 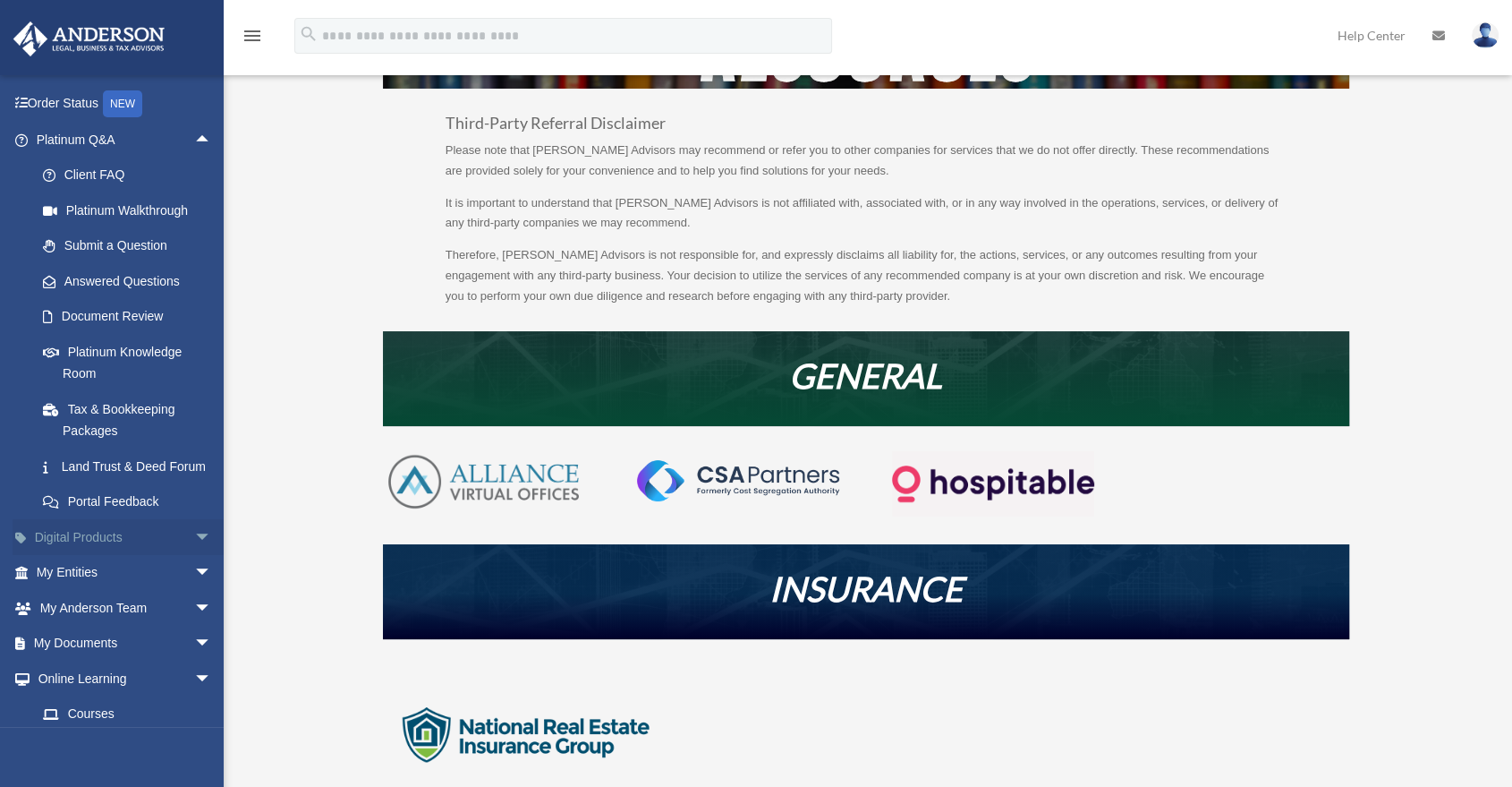 What do you see at coordinates (737, 481) in the screenshot?
I see `img: CSA-partners-Formerly-Cost-Segregation-Authority` at bounding box center [737, 481].